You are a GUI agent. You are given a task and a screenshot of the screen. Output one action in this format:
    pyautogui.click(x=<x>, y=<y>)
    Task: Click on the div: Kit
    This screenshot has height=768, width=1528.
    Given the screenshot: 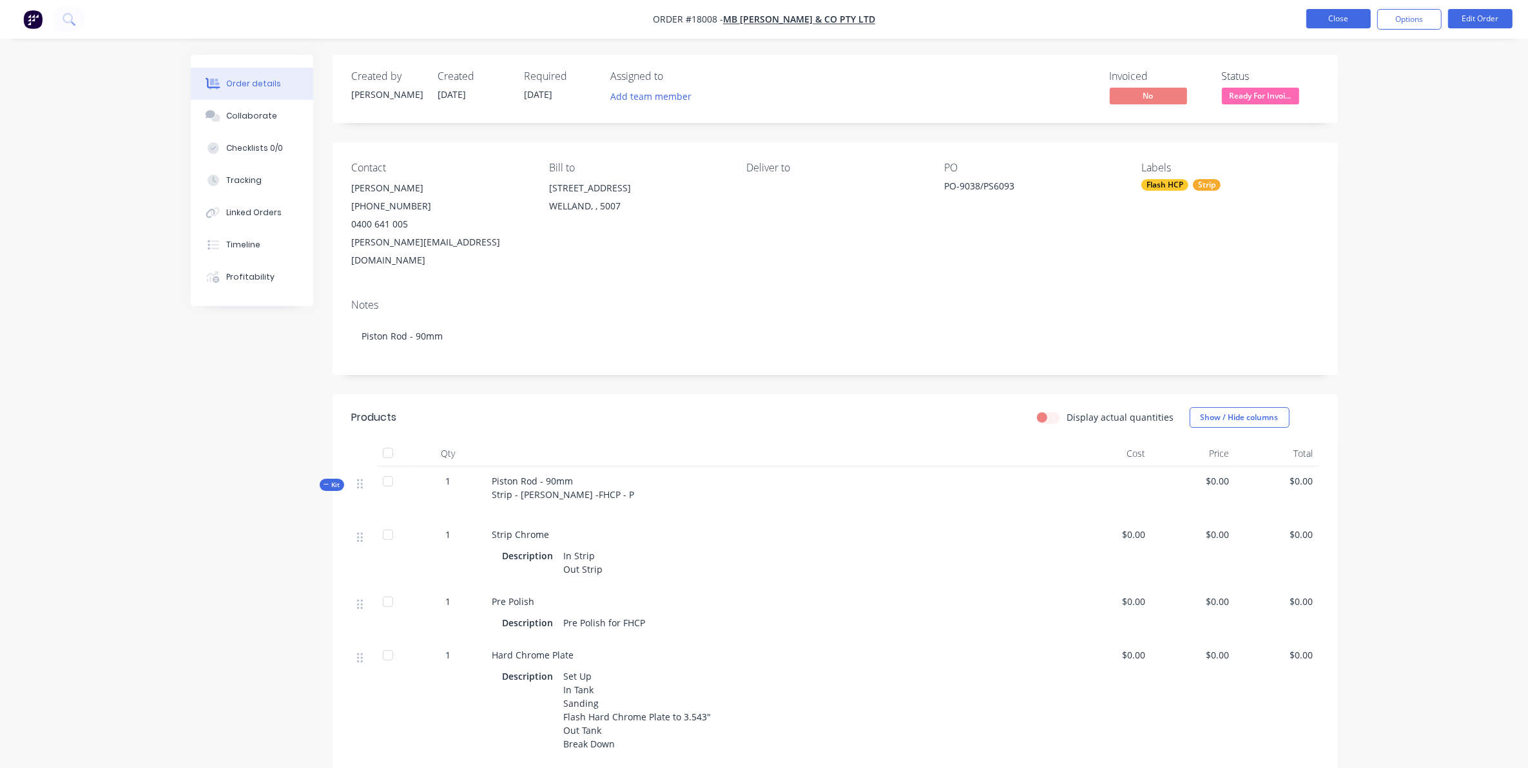 What is the action you would take?
    pyautogui.click(x=332, y=485)
    